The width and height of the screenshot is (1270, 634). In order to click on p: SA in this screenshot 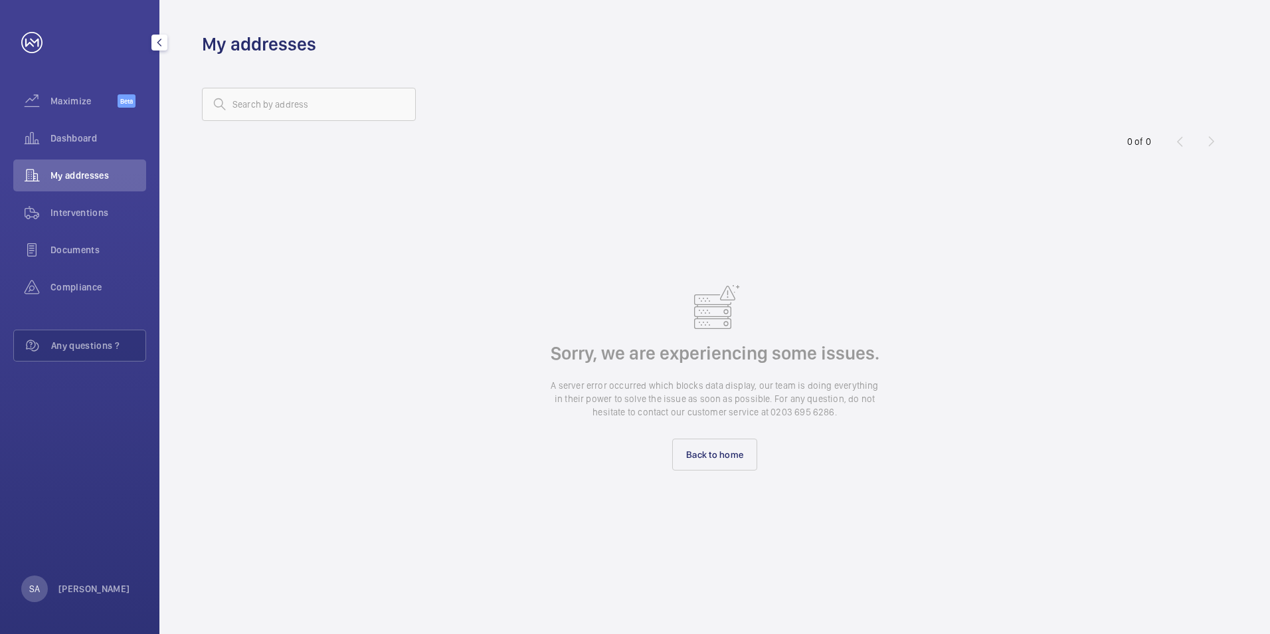, I will do `click(35, 588)`.